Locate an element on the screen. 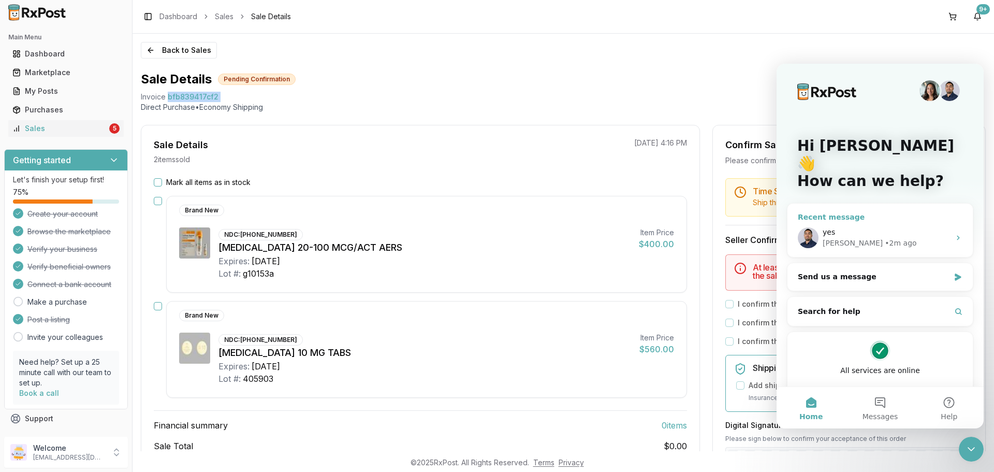 The height and width of the screenshot is (472, 994). h3: Getting started is located at coordinates (42, 160).